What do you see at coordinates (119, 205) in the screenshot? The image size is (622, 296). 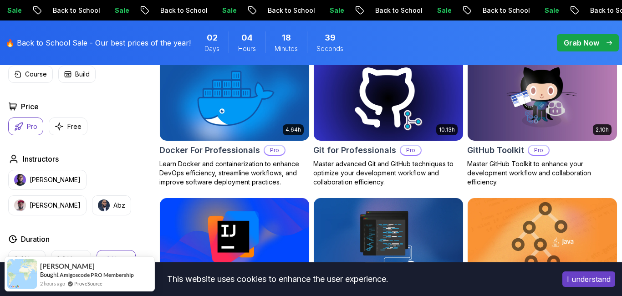 I see `p: Abz` at bounding box center [119, 205].